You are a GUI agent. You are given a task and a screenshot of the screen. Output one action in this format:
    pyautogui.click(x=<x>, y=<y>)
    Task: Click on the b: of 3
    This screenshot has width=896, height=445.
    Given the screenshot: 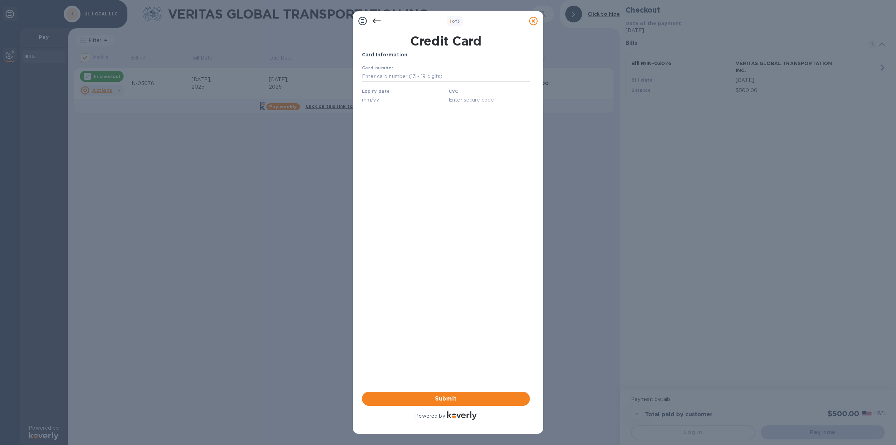 What is the action you would take?
    pyautogui.click(x=455, y=21)
    